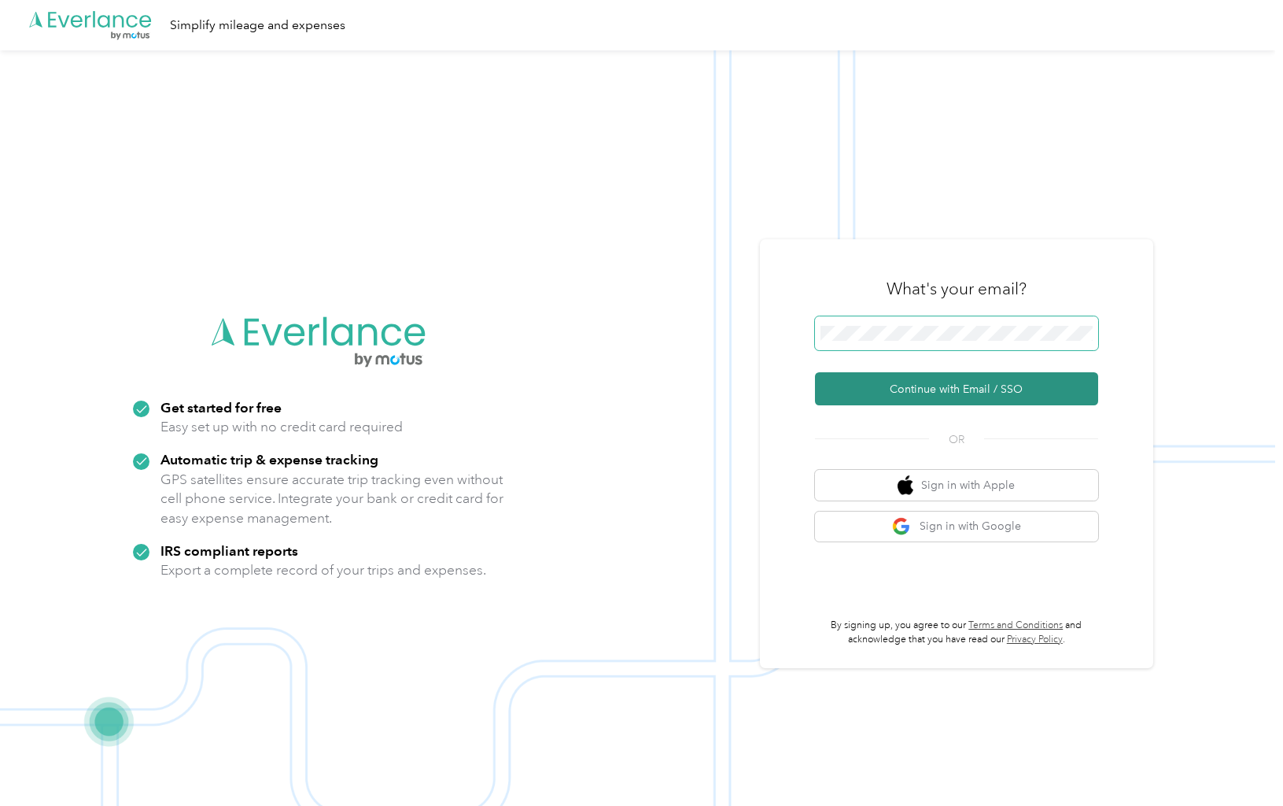 The height and width of the screenshot is (806, 1283). What do you see at coordinates (257, 25) in the screenshot?
I see `div: Simplify mileage and expenses` at bounding box center [257, 25].